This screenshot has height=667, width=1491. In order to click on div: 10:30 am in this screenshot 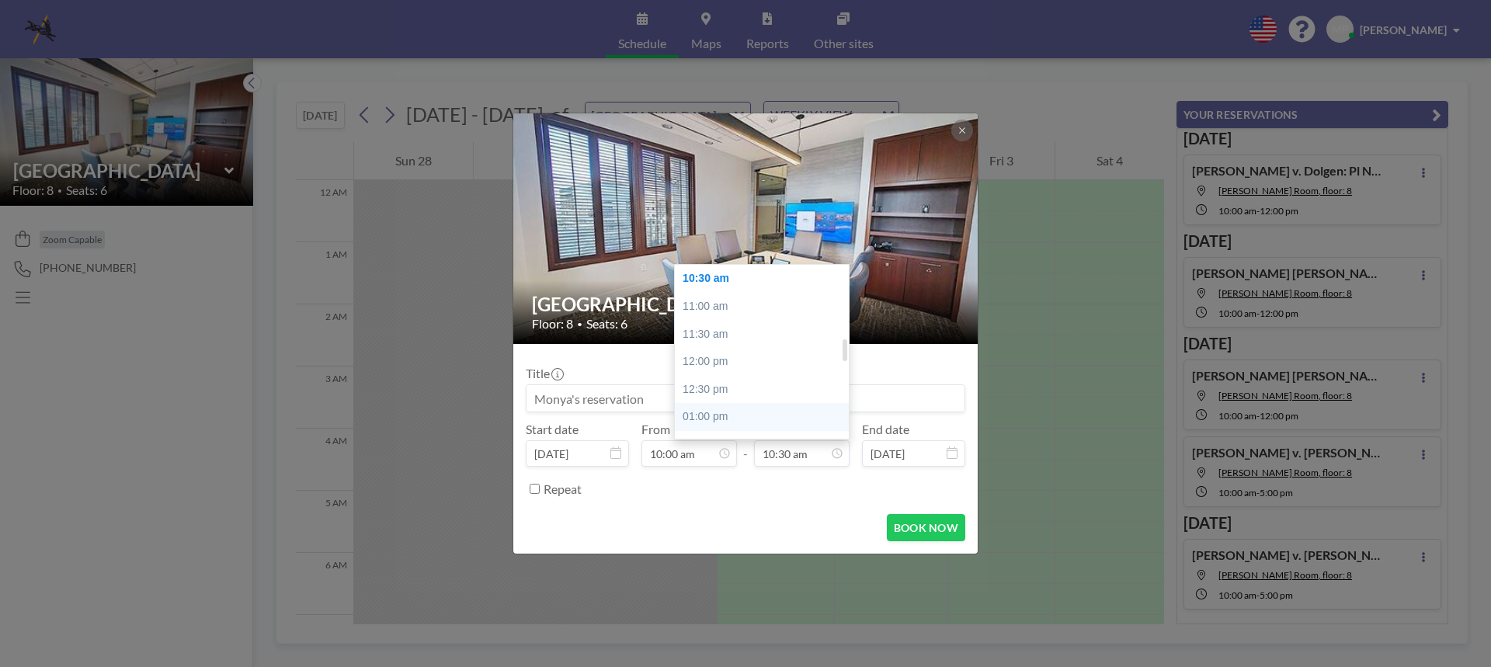, I will do `click(765, 279)`.